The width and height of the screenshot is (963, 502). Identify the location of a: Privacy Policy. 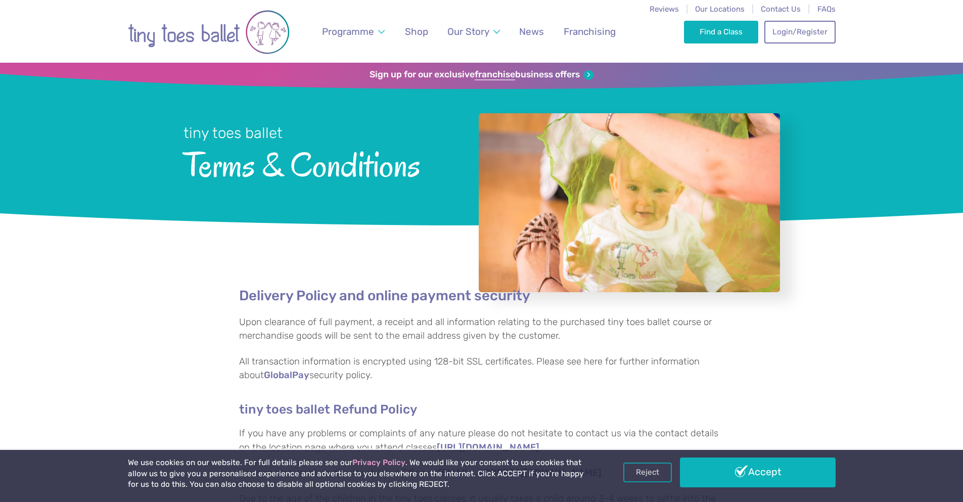
(379, 463).